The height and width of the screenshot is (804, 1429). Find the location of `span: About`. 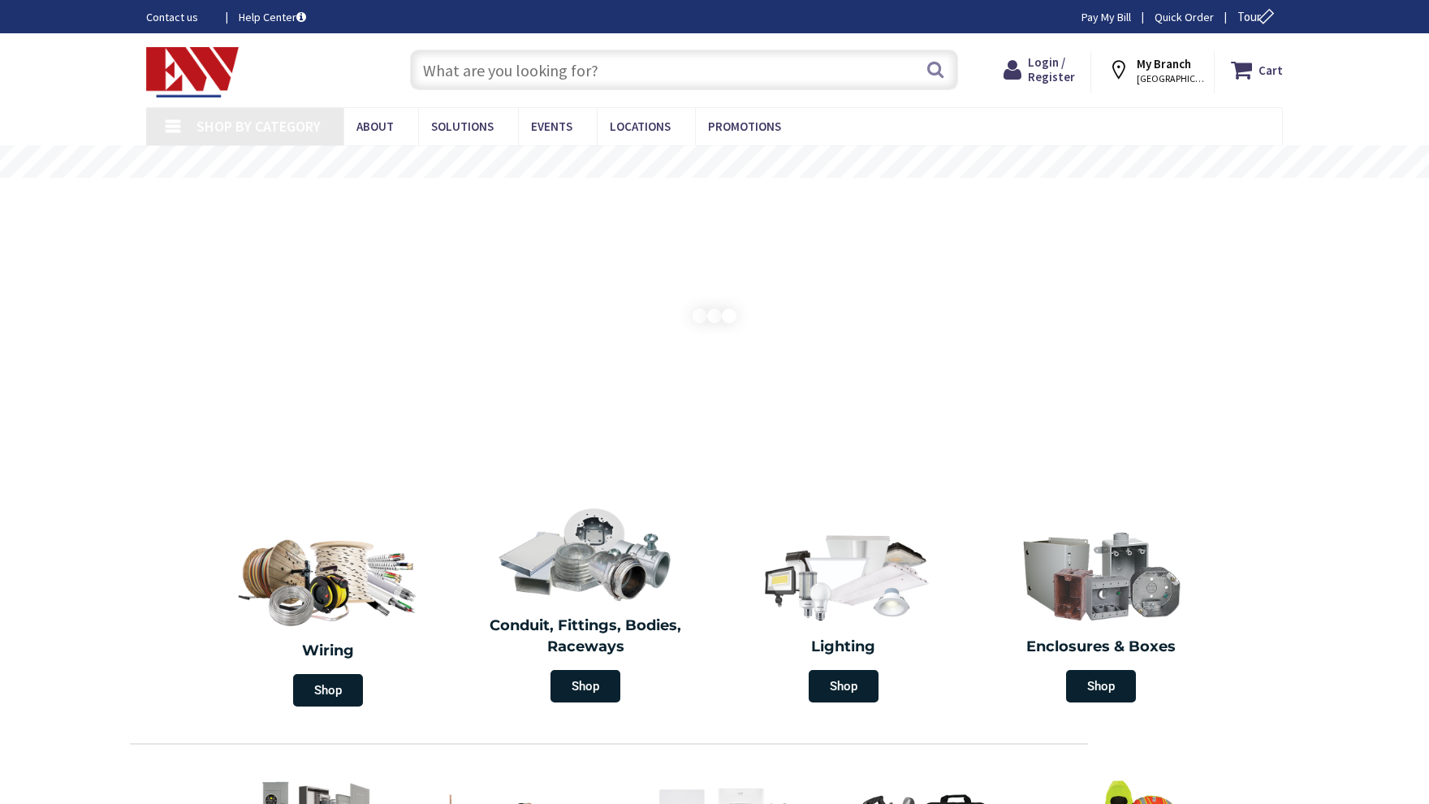

span: About is located at coordinates (375, 126).